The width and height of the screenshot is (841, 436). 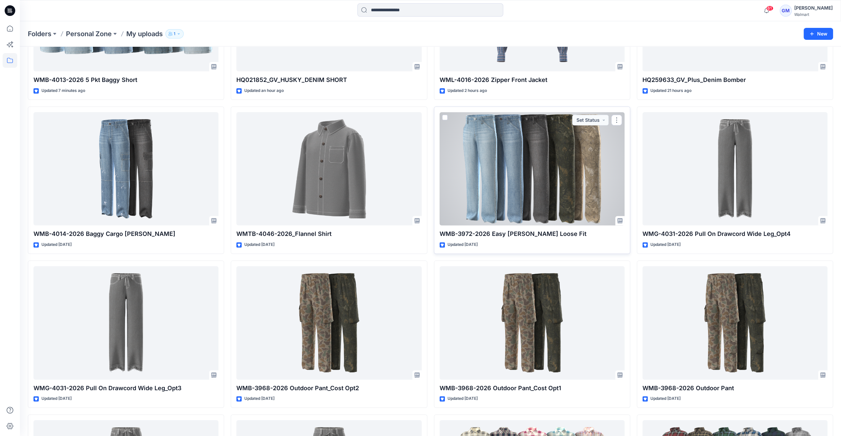 I want to click on p: WMB-3968-2026 Outdoor Pant, so click(x=735, y=388).